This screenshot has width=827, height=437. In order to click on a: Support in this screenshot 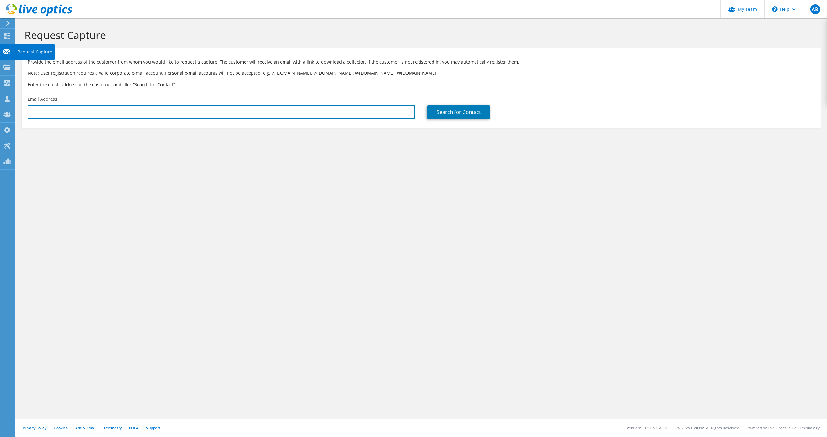, I will do `click(153, 428)`.